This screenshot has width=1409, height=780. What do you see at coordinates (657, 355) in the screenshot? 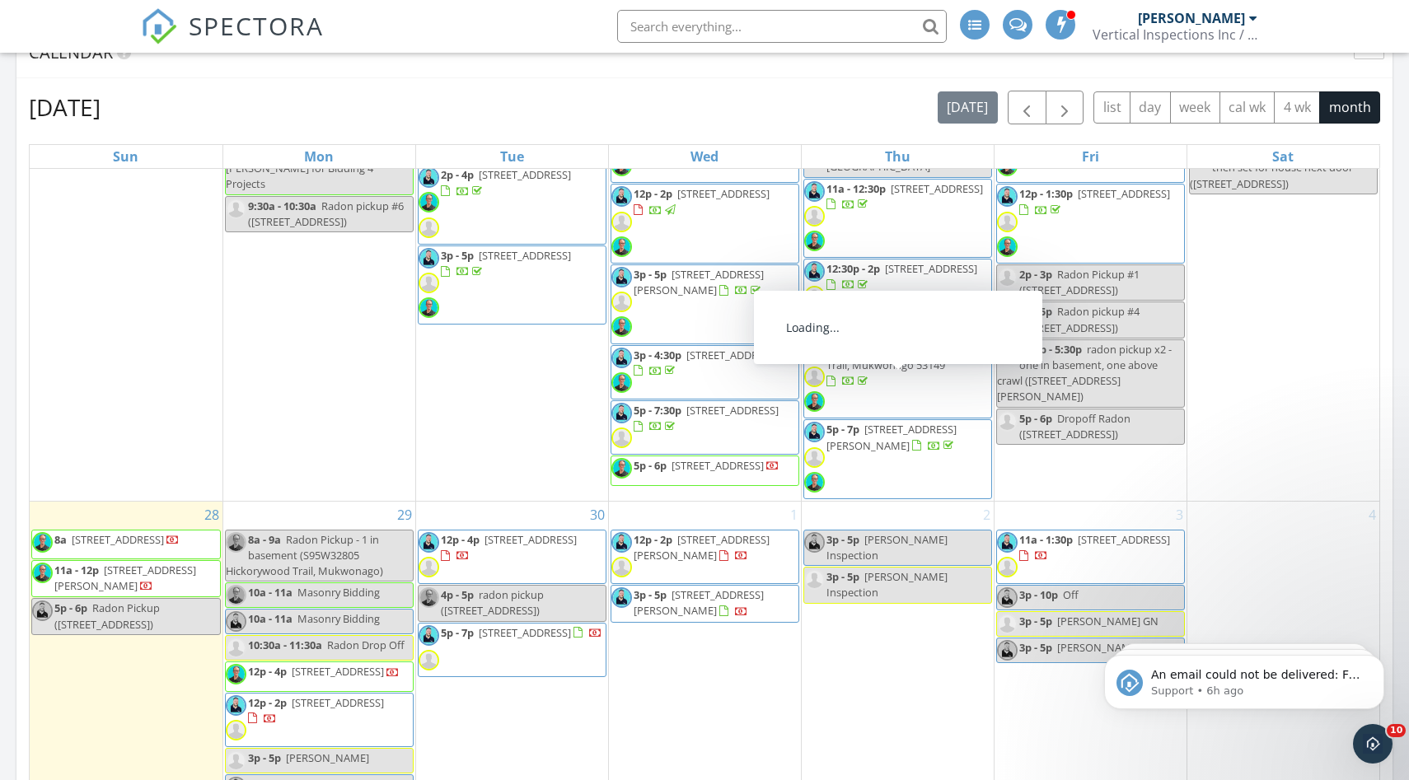
I see `span: 3p - 4:30p` at bounding box center [657, 355].